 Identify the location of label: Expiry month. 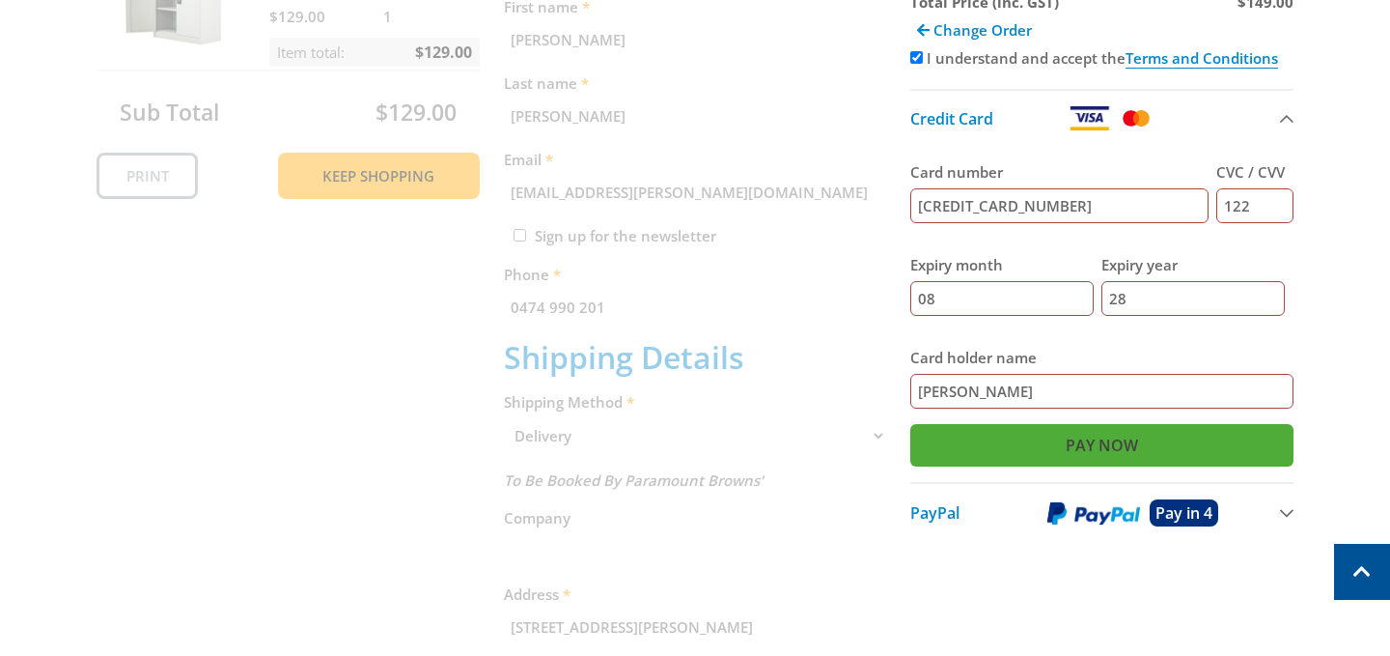
(1002, 265).